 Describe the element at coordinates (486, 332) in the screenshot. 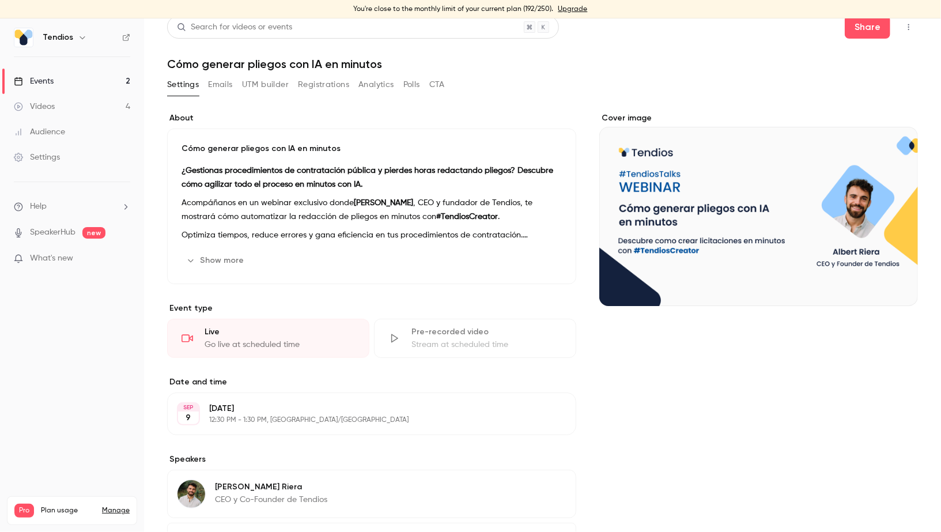

I see `div: Pre-recorded video` at that location.